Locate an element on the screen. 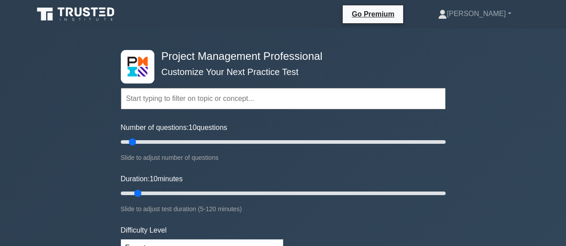 The width and height of the screenshot is (566, 246). a: Go Premium is located at coordinates (373, 14).